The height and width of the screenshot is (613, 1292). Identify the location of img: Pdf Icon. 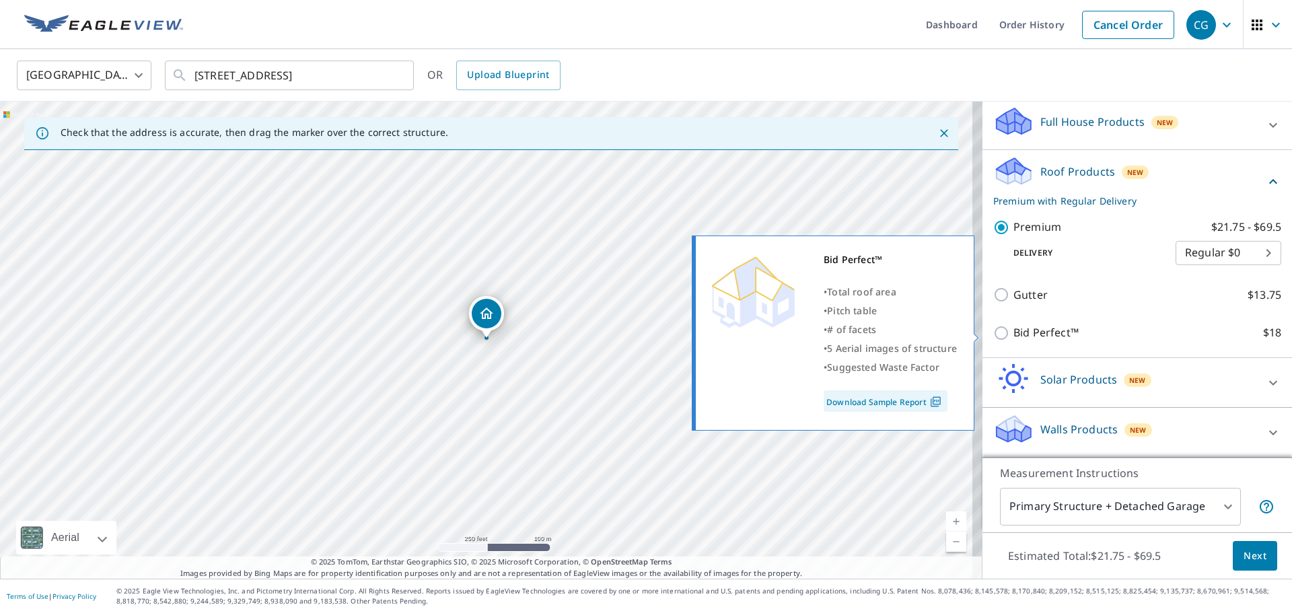
(936, 402).